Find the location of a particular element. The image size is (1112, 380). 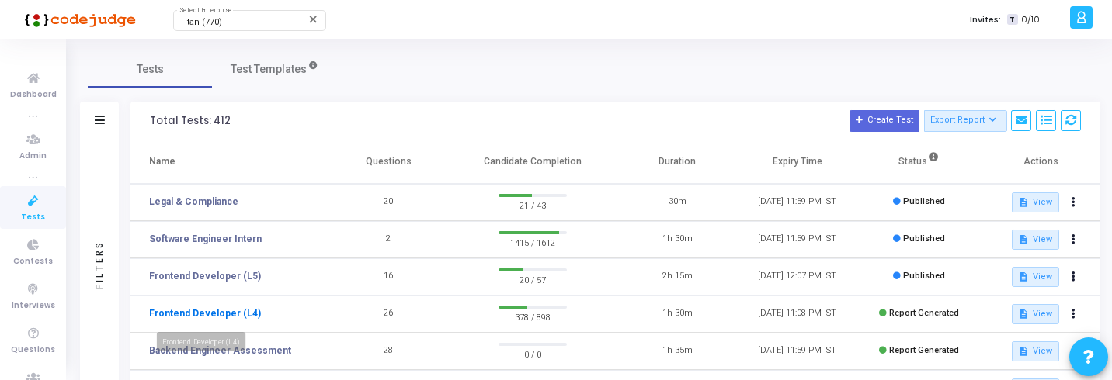

td: 28 is located at coordinates (388, 352).